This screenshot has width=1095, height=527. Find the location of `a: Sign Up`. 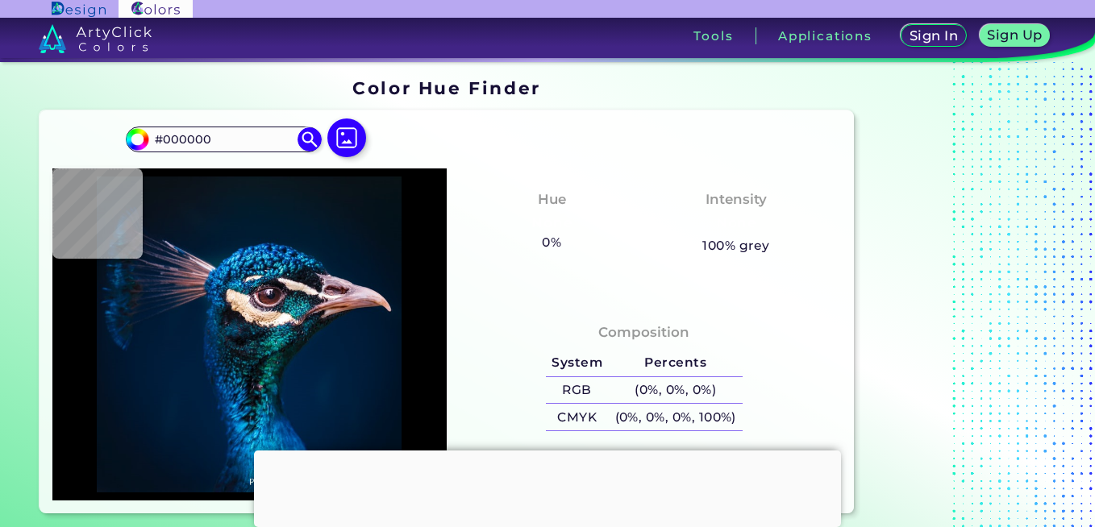

a: Sign Up is located at coordinates (1015, 35).